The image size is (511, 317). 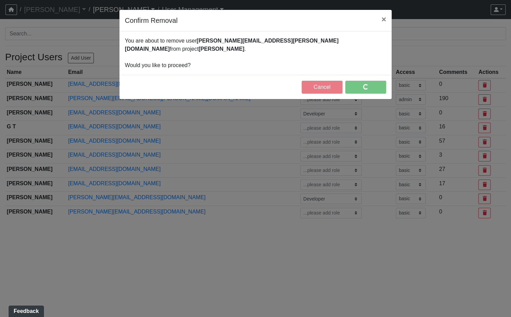 I want to click on div: You are about to remove user from project . Would you like to proceed?, so click(x=255, y=53).